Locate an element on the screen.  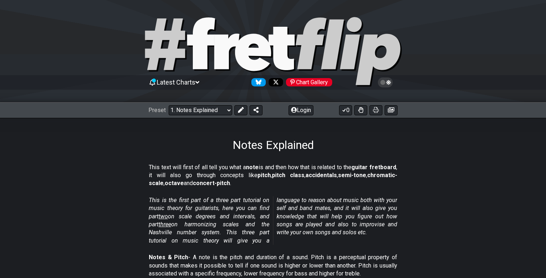
strong: Notes & Pitch is located at coordinates (168, 257).